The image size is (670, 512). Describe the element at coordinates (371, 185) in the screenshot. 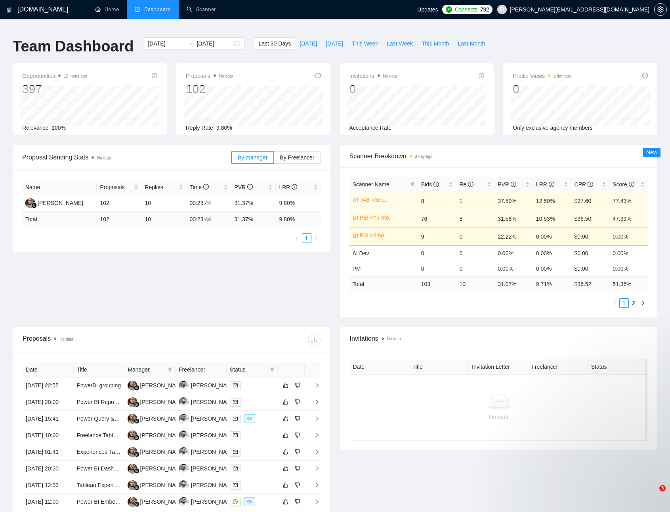

I see `span: Scanner Name` at that location.